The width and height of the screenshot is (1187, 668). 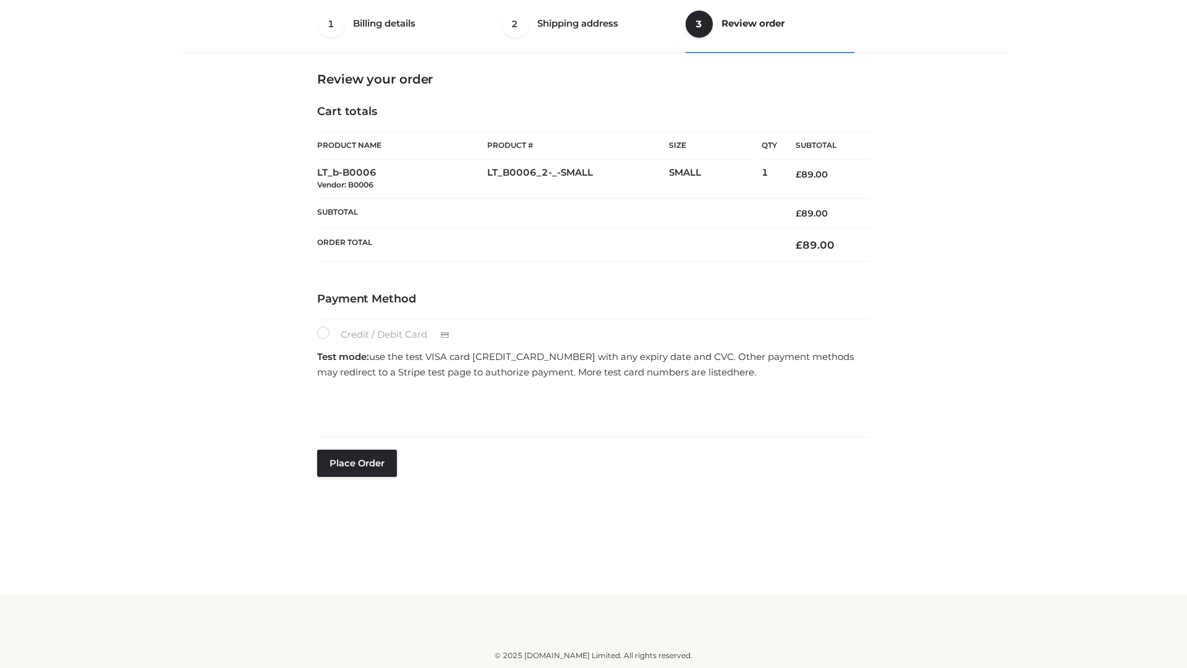 I want to click on button: Place order, so click(x=357, y=463).